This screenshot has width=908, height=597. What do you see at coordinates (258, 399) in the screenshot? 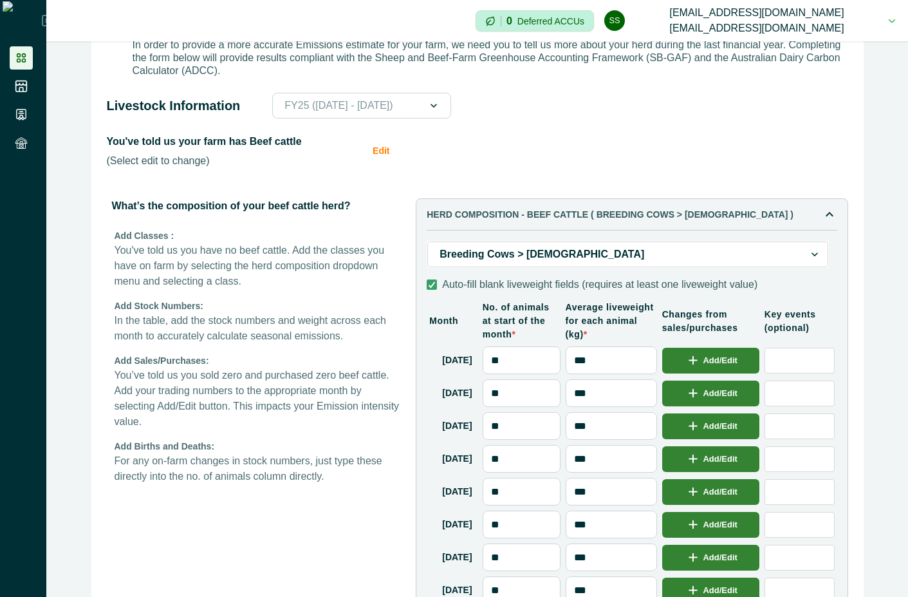
I see `p: You’ve told us you sold zero and purchased zero beef cattle. Add your trading numbers to the appr...` at bounding box center [258, 399].